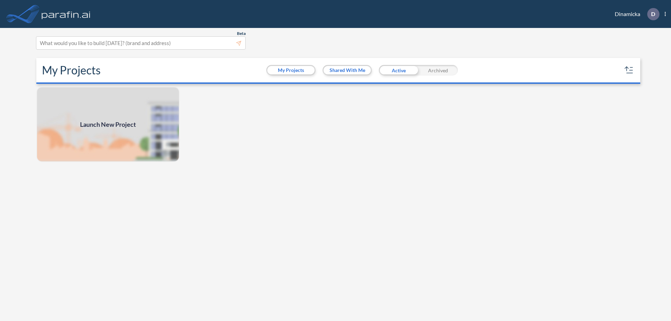  Describe the element at coordinates (635, 14) in the screenshot. I see `div: Dinamicka` at that location.